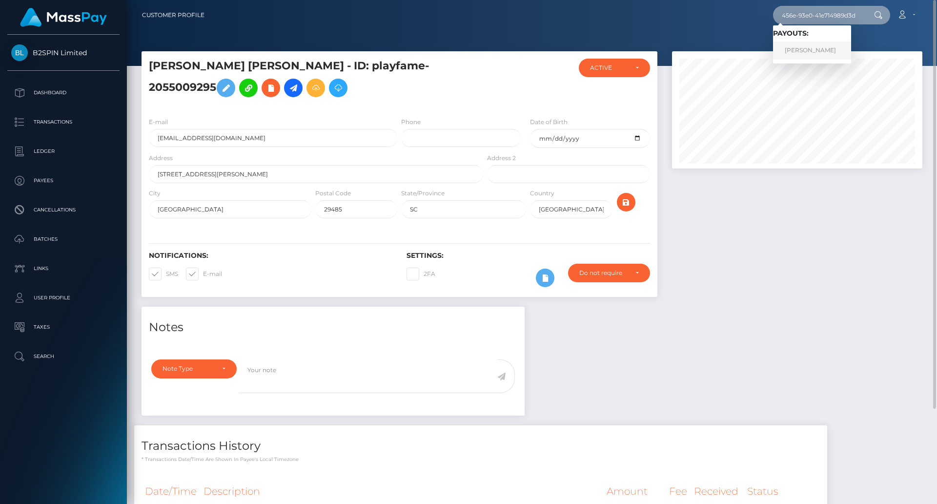 This screenshot has width=937, height=504. Describe the element at coordinates (63, 210) in the screenshot. I see `p: Cancellations` at that location.